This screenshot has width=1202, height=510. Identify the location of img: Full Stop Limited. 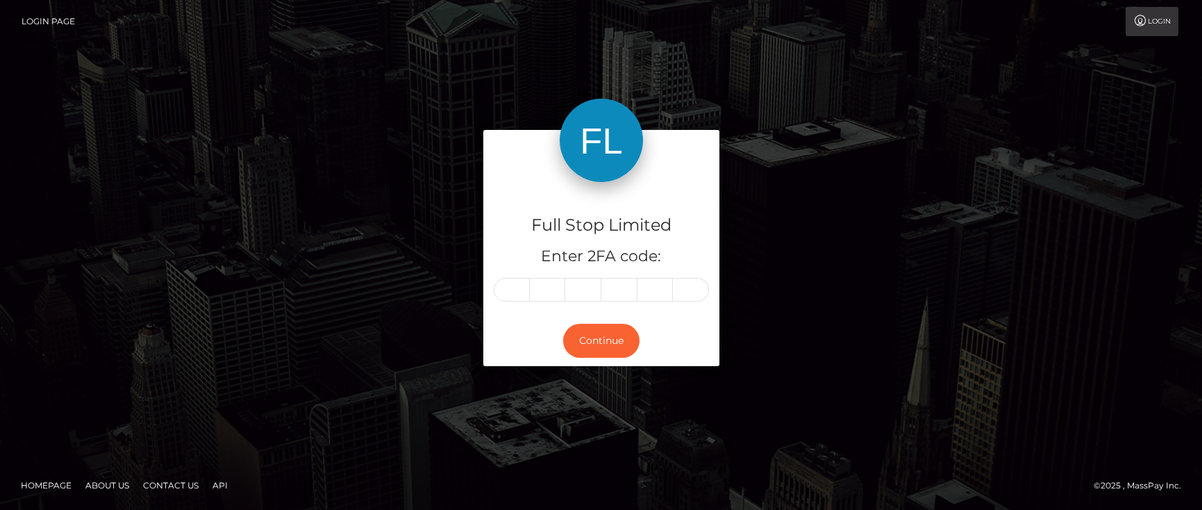
(601, 140).